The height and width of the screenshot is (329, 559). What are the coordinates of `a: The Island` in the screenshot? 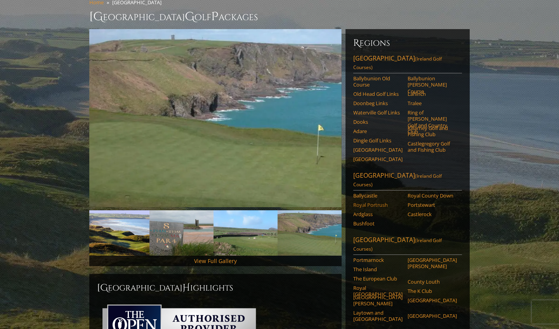 It's located at (377, 269).